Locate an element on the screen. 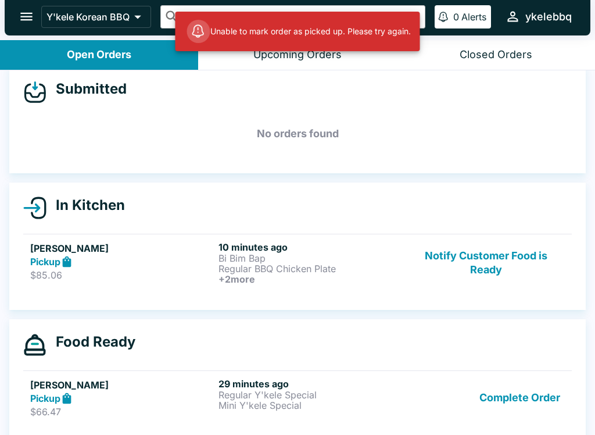 The image size is (595, 435). button: ykelebbq is located at coordinates (538, 16).